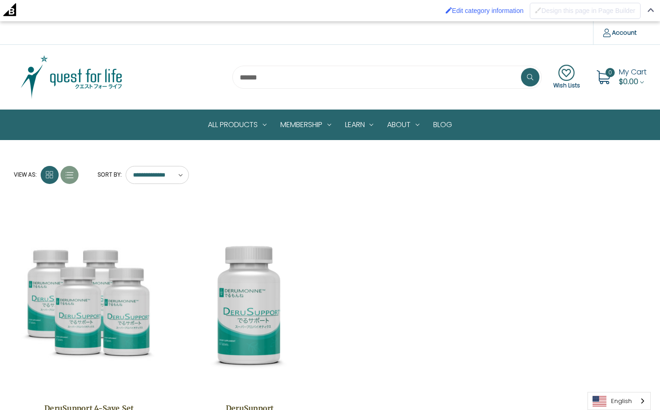 Image resolution: width=660 pixels, height=410 pixels. What do you see at coordinates (72, 77) in the screenshot?
I see `a: Quest Group` at bounding box center [72, 77].